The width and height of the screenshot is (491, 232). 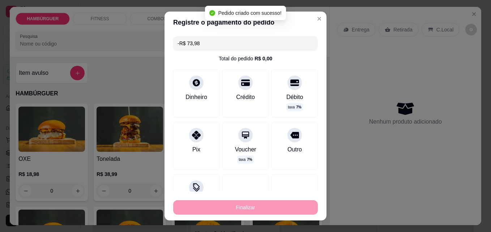 What do you see at coordinates (196, 97) in the screenshot?
I see `div: Dinheiro` at bounding box center [196, 97].